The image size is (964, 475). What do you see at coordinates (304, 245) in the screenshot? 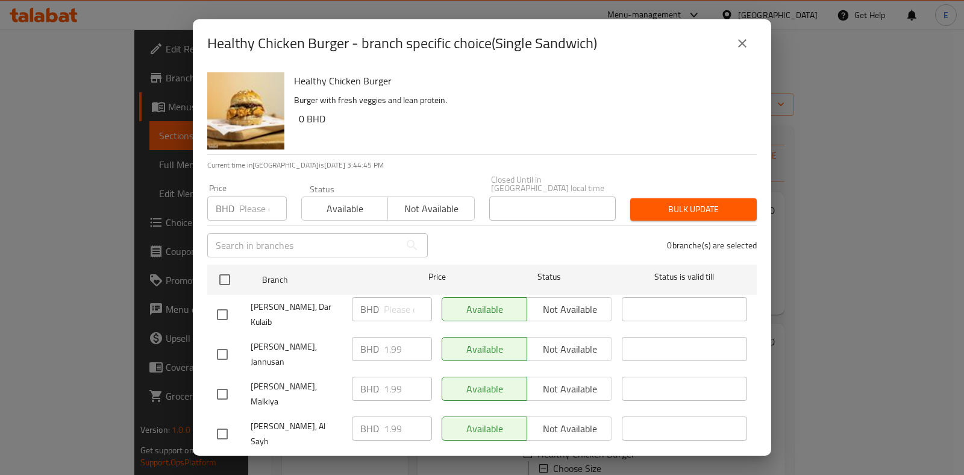
I see `input: Search in branches` at bounding box center [304, 245].